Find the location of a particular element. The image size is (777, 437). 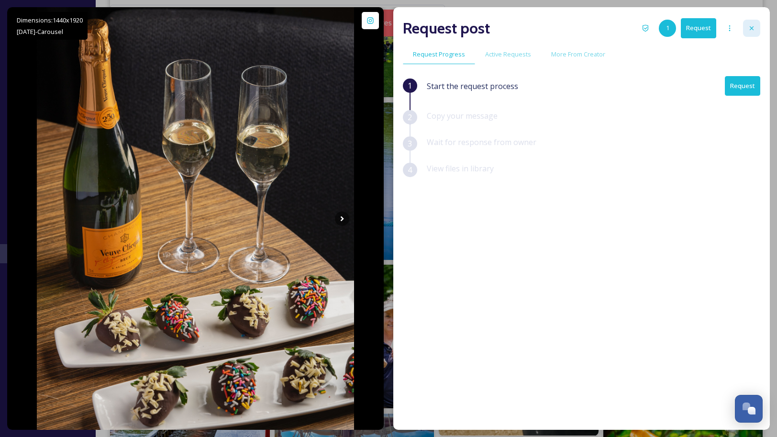

span: Dimensions: 1440 x 1920 is located at coordinates (50, 20).